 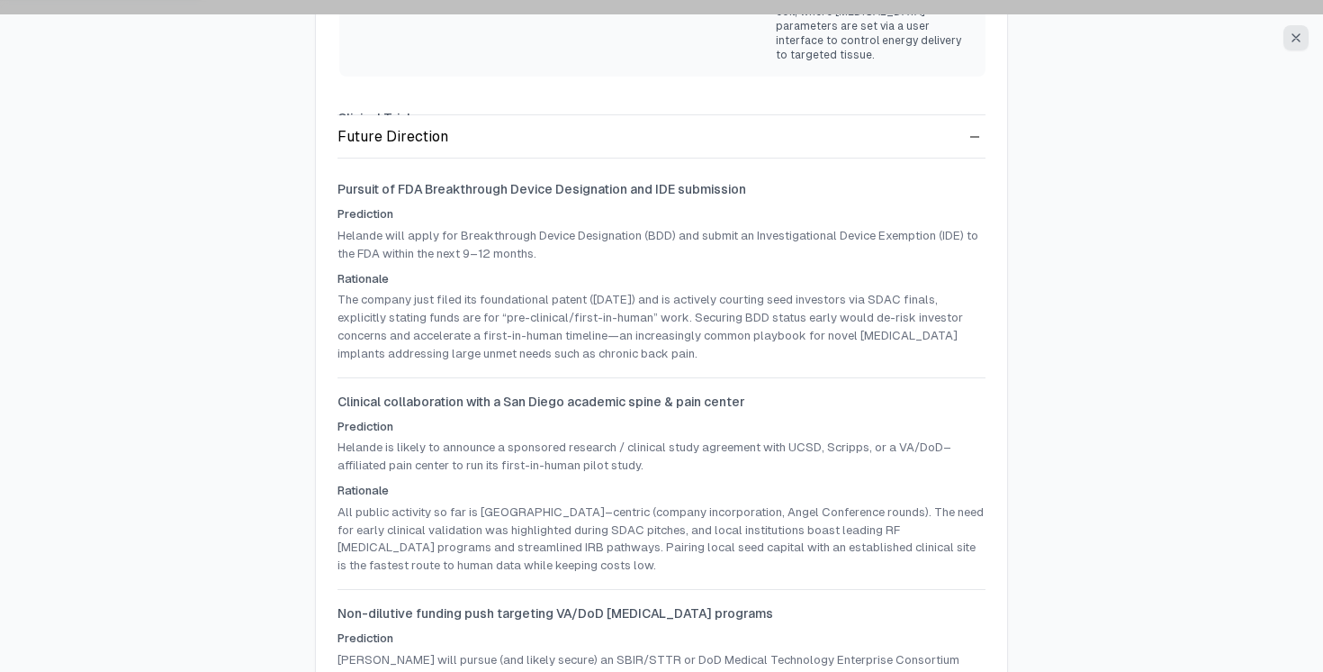 What do you see at coordinates (662, 245) in the screenshot?
I see `p: Helande will apply for Breakthrough Device Designation (BDD) and submit an Investigational Device...` at bounding box center [662, 245].